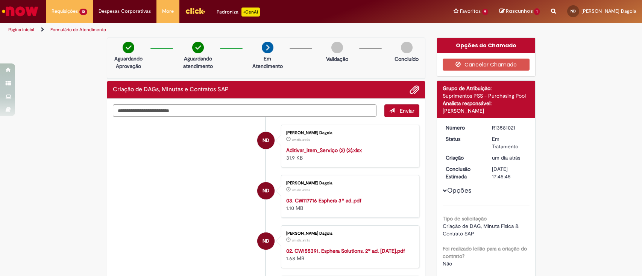  I want to click on a: Formulário de Atendimento, so click(78, 30).